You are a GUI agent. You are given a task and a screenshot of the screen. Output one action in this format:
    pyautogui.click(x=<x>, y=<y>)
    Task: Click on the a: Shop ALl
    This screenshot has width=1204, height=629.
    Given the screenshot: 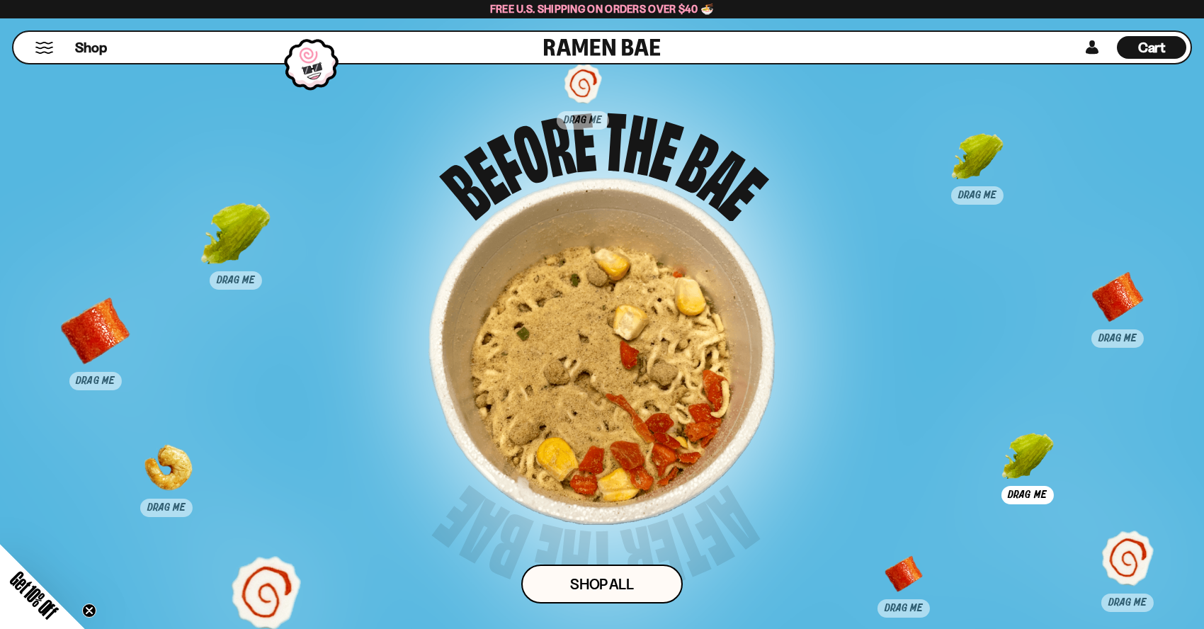 What is the action you would take?
    pyautogui.click(x=602, y=584)
    